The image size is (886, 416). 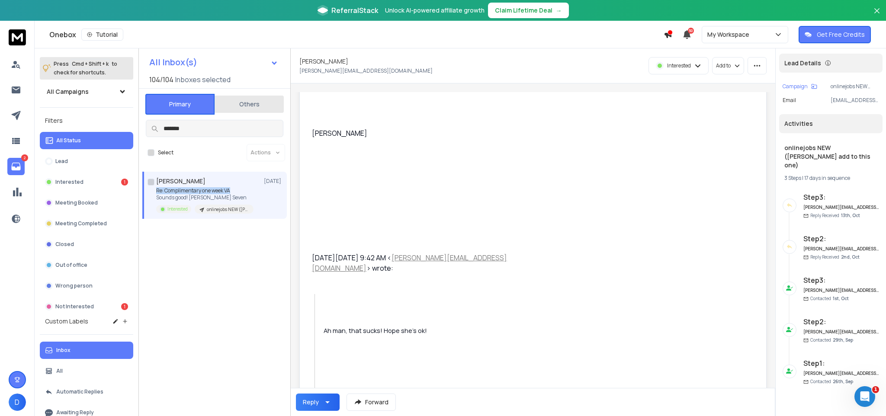 What do you see at coordinates (843, 340) in the screenshot?
I see `span: 29th, Sep` at bounding box center [843, 340].